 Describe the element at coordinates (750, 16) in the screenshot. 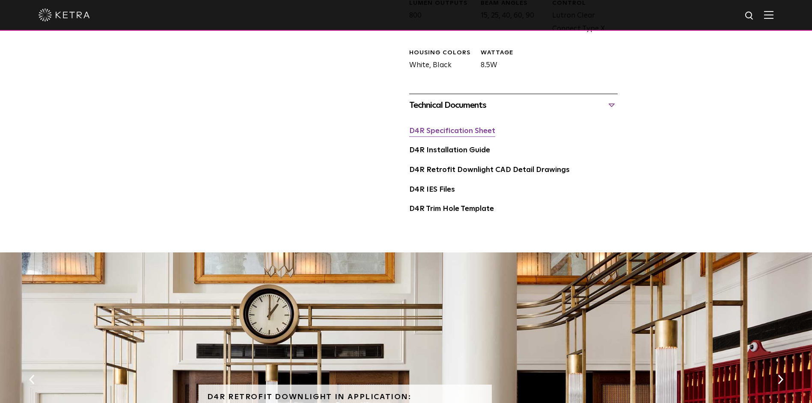

I see `img: search icon` at that location.